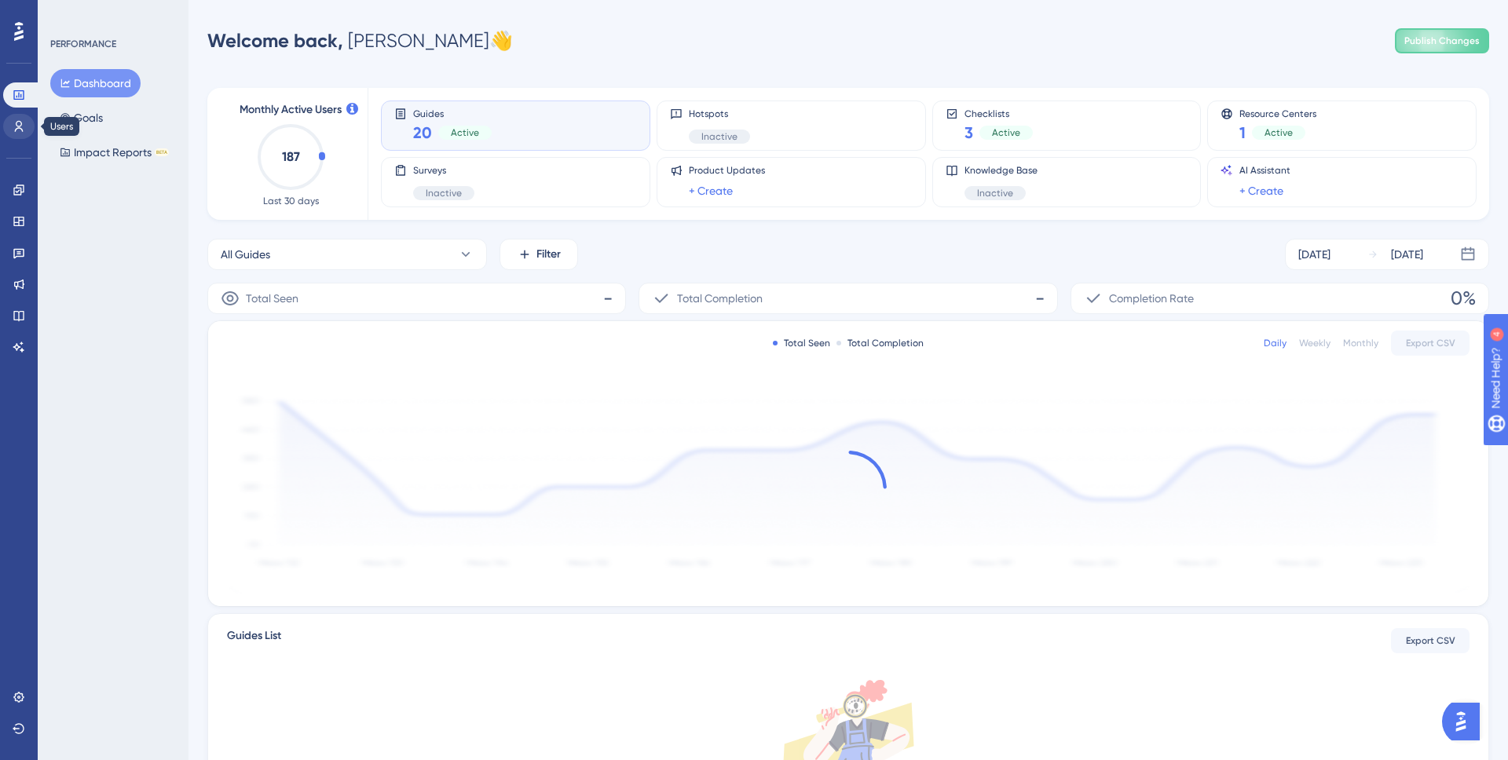 This screenshot has width=1508, height=760. What do you see at coordinates (1151, 298) in the screenshot?
I see `span: Completion Rate` at bounding box center [1151, 298].